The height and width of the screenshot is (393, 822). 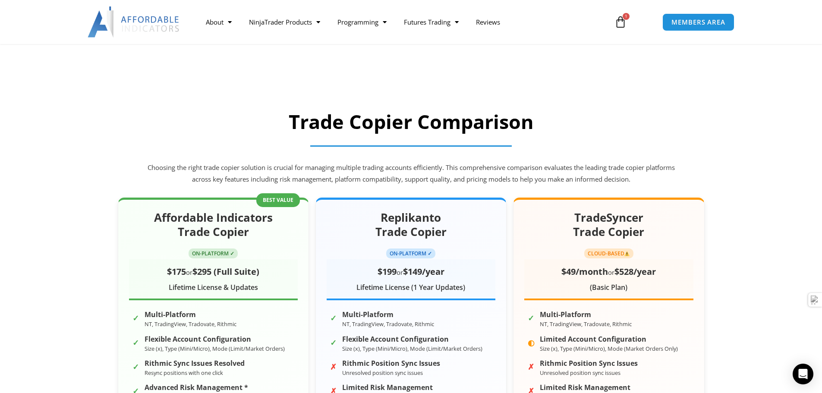 I want to click on div: Open Intercom Messenger, so click(x=803, y=374).